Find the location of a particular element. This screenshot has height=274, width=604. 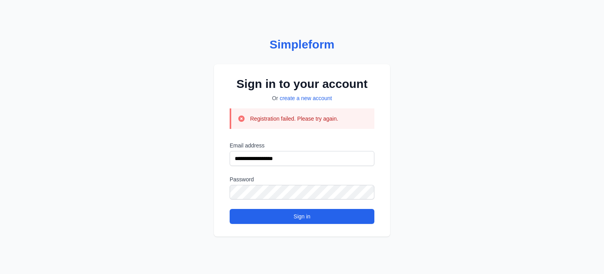

a: Simpleform is located at coordinates (302, 44).